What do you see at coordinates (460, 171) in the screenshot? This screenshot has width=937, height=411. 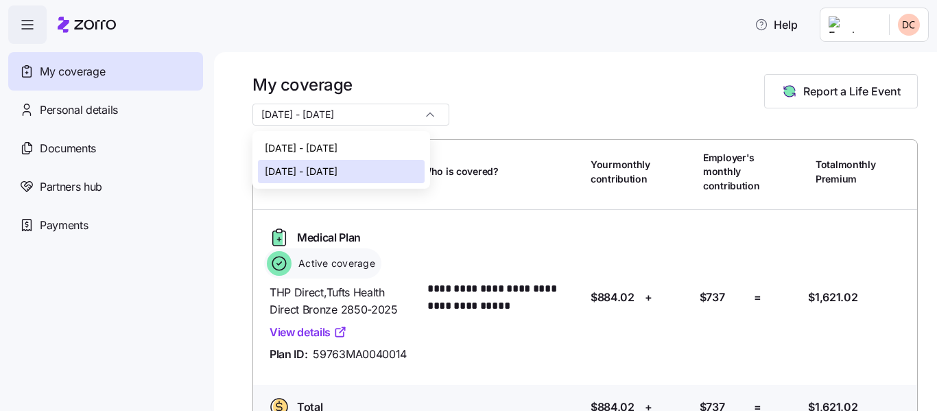 I see `span: Who is covered?` at bounding box center [460, 171].